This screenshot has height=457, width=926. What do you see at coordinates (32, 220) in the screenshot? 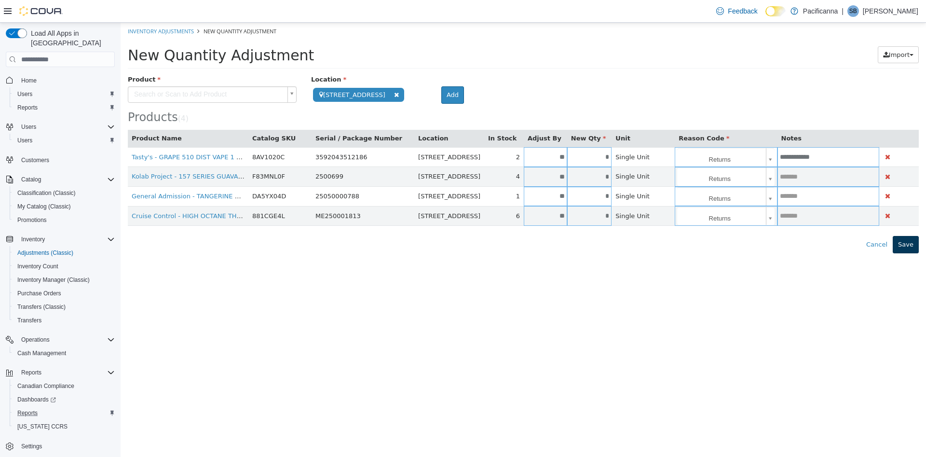
I see `a: Promotions` at bounding box center [32, 220].